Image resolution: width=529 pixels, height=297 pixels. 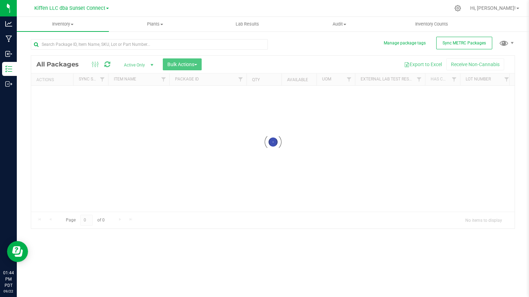 What do you see at coordinates (247, 24) in the screenshot?
I see `span: Lab Results` at bounding box center [247, 24].